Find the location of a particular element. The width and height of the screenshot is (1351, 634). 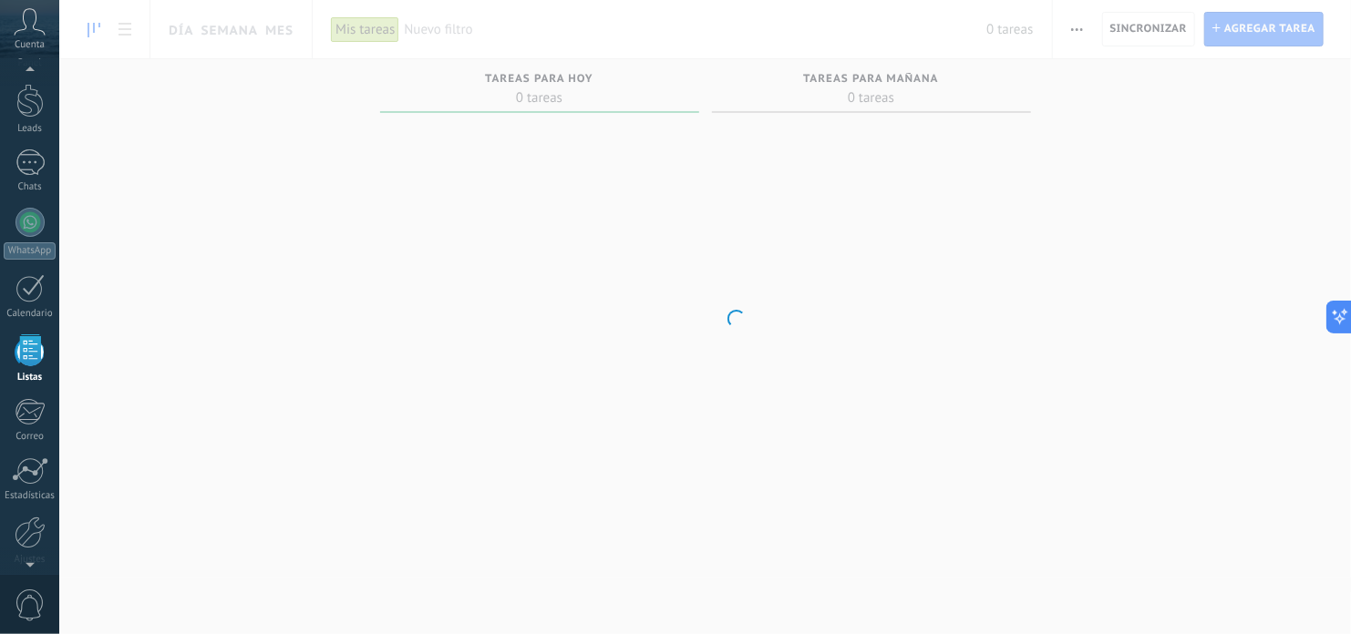

div: Leads is located at coordinates (30, 129).